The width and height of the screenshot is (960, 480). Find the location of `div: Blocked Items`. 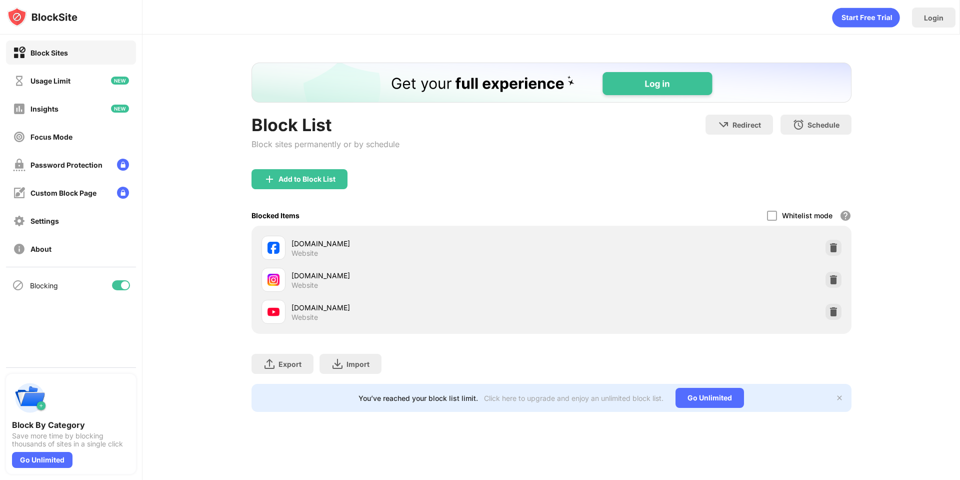

div: Blocked Items is located at coordinates (276, 215).